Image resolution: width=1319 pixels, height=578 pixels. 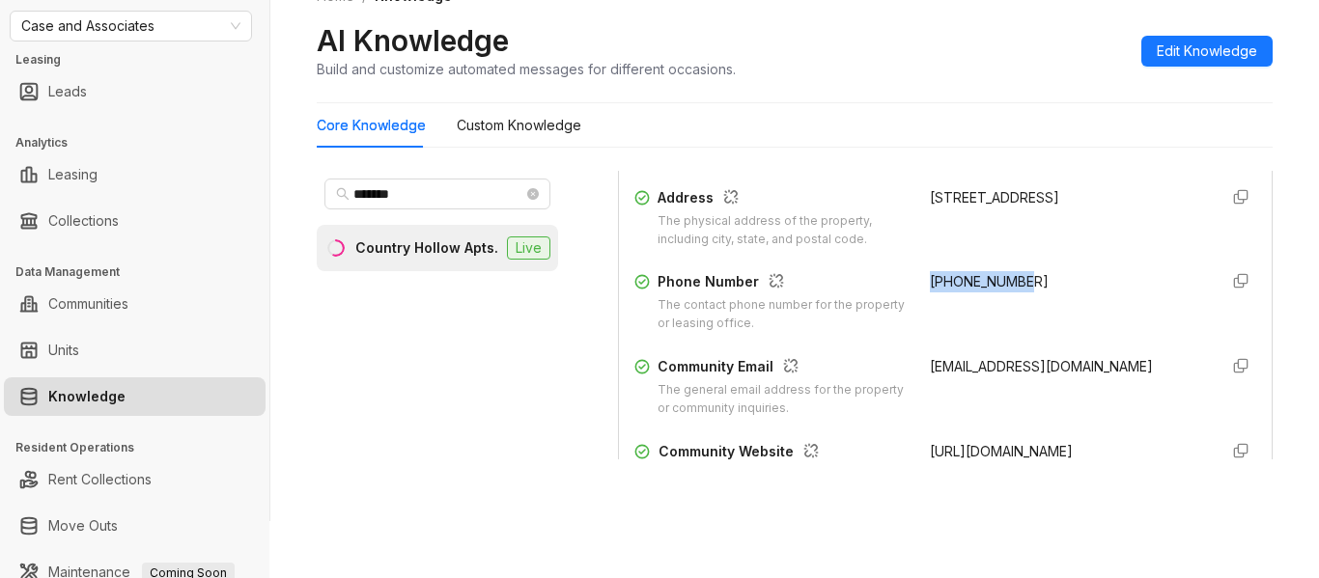 I want to click on li: Units, so click(x=134, y=350).